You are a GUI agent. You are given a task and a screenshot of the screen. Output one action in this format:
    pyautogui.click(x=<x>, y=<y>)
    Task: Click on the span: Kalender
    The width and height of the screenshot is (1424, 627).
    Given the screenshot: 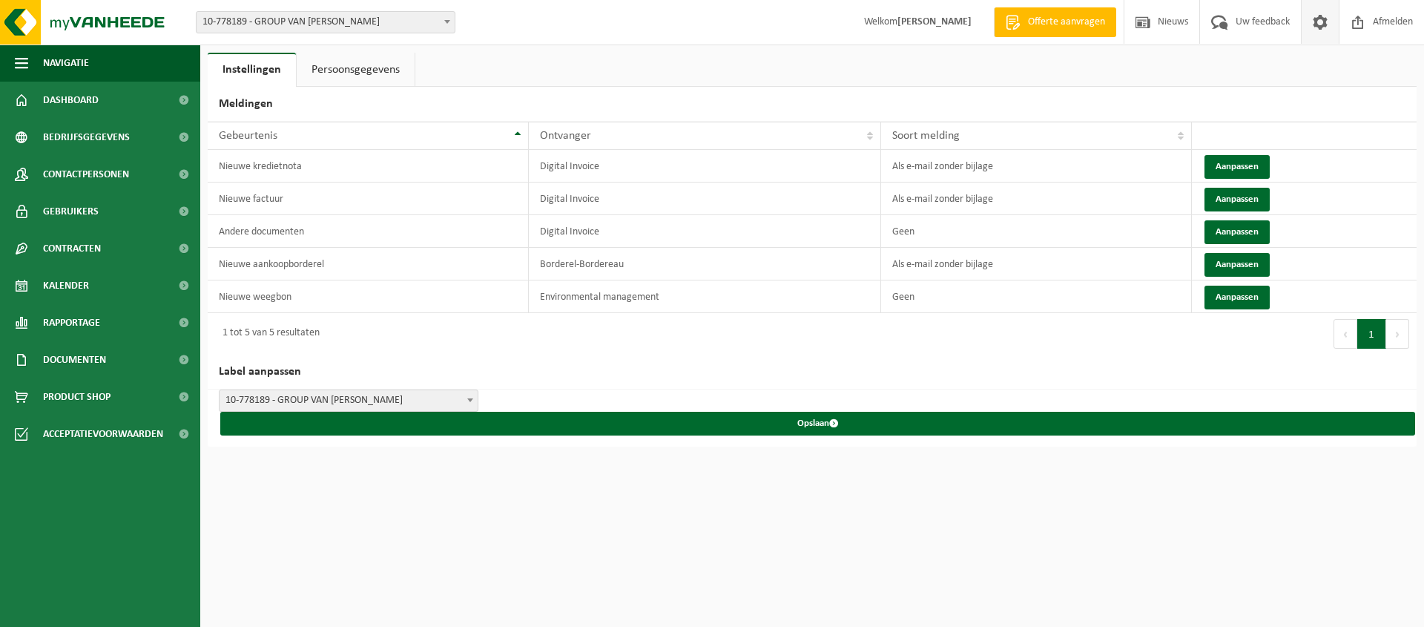 What is the action you would take?
    pyautogui.click(x=66, y=286)
    